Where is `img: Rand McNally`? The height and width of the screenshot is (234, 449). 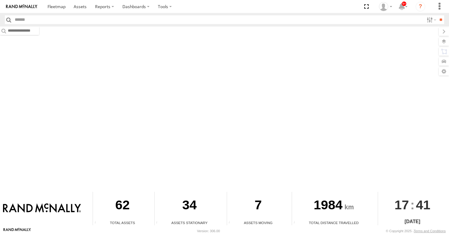
img: Rand McNally is located at coordinates (42, 208).